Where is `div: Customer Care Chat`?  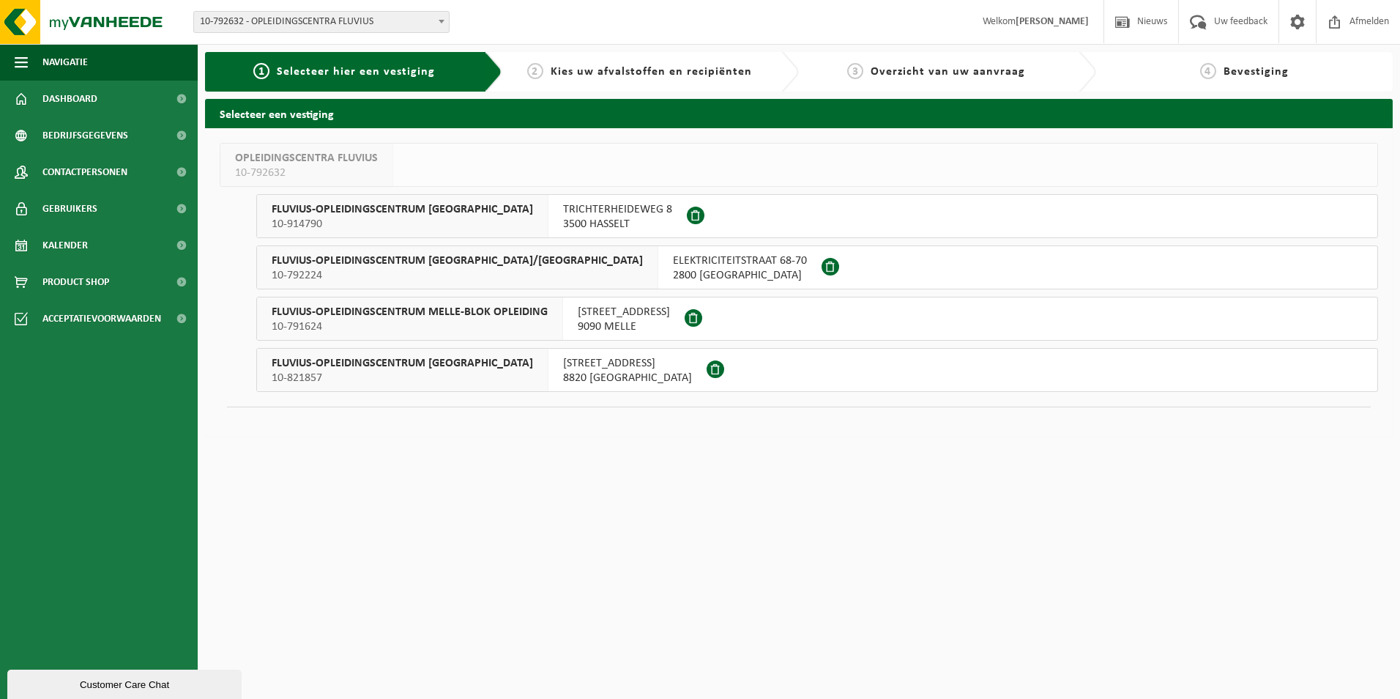 div: Customer Care Chat is located at coordinates (117, 18).